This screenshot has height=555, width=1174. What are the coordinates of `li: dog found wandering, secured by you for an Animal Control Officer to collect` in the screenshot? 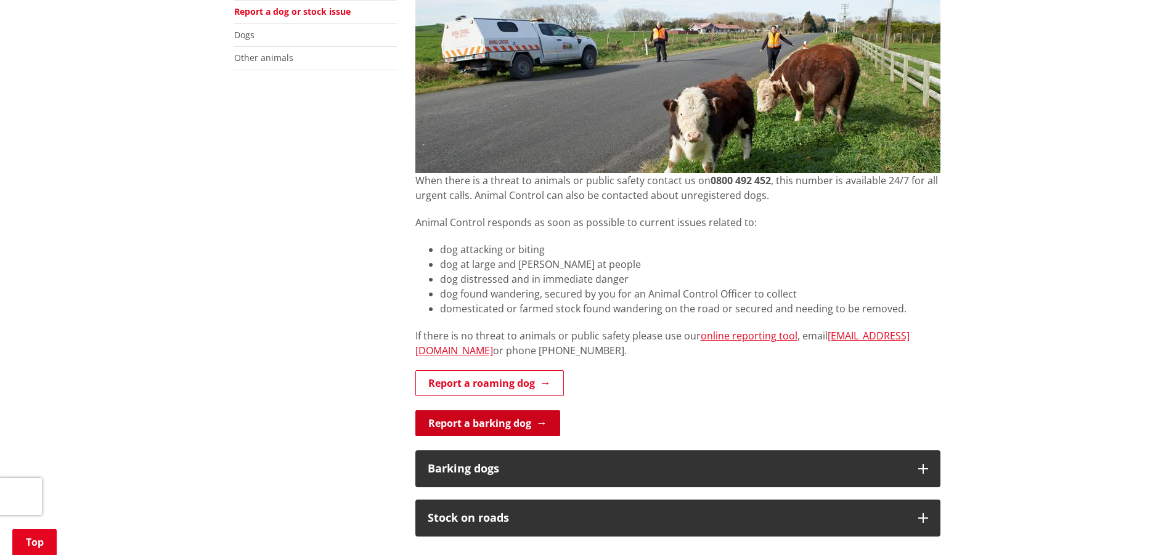 It's located at (690, 294).